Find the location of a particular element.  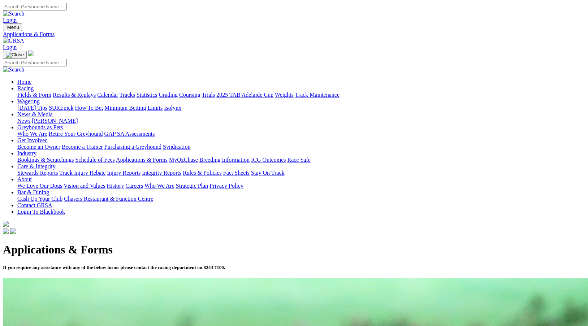

a: Grading is located at coordinates (168, 95).